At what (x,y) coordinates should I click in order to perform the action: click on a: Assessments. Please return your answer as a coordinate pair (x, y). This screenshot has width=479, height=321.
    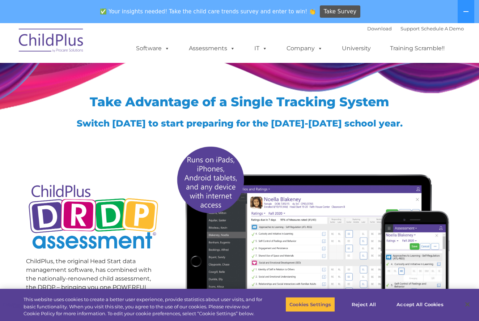
    Looking at the image, I should click on (212, 48).